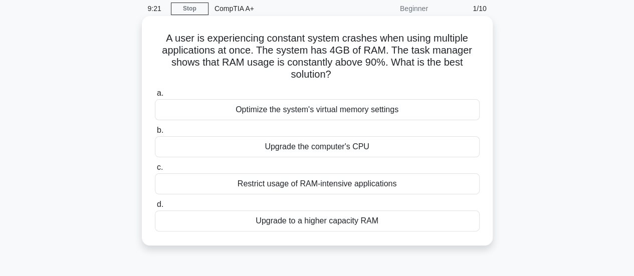 This screenshot has height=276, width=634. Describe the element at coordinates (317, 184) in the screenshot. I see `div: Restrict usage of RAM-intensive applications` at that location.